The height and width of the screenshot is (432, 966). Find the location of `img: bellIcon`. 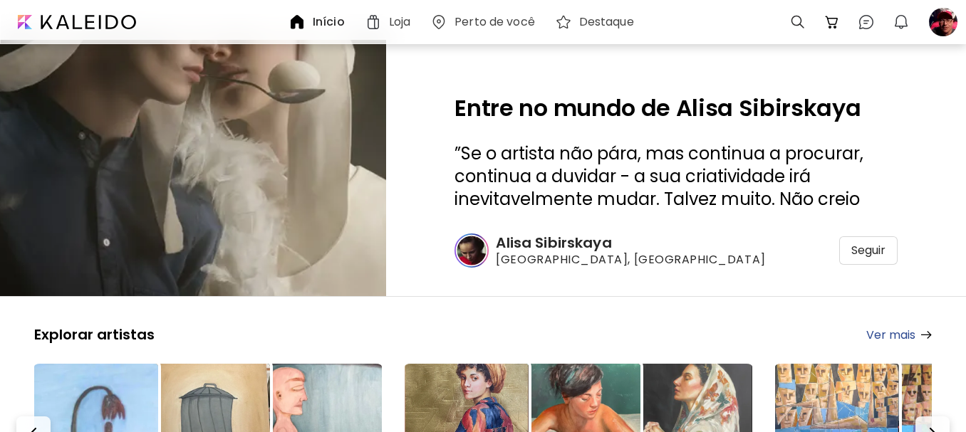

img: bellIcon is located at coordinates (901, 22).